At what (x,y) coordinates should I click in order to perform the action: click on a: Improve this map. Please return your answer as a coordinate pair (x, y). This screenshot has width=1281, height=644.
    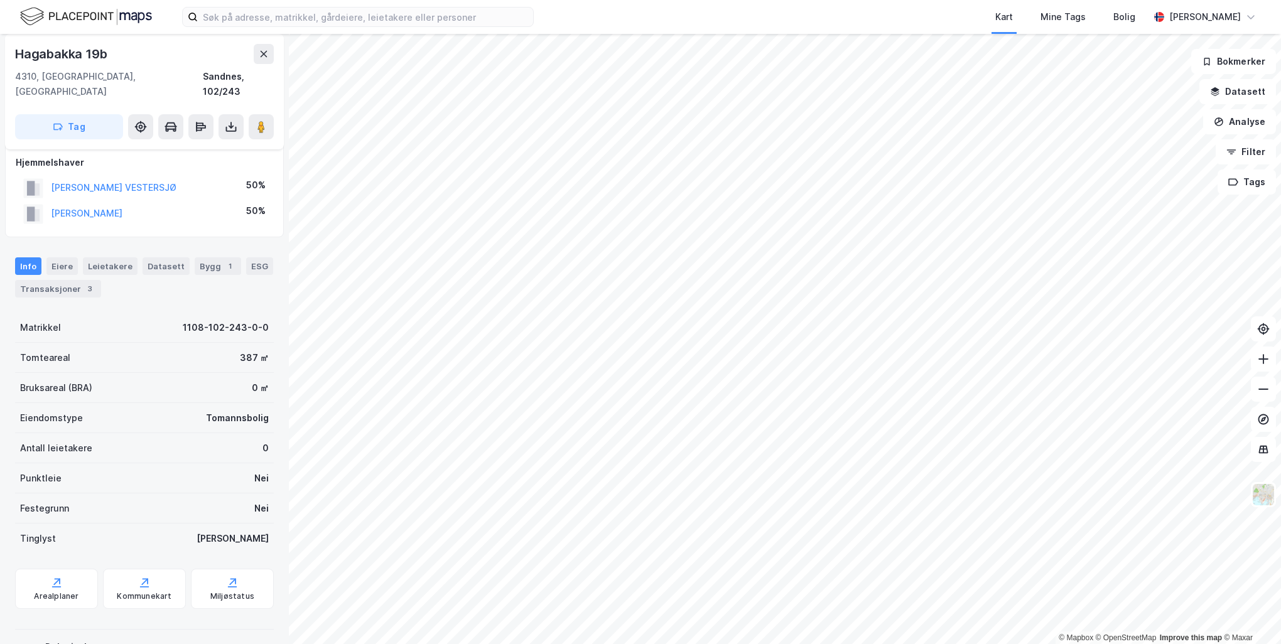
    Looking at the image, I should click on (1190, 638).